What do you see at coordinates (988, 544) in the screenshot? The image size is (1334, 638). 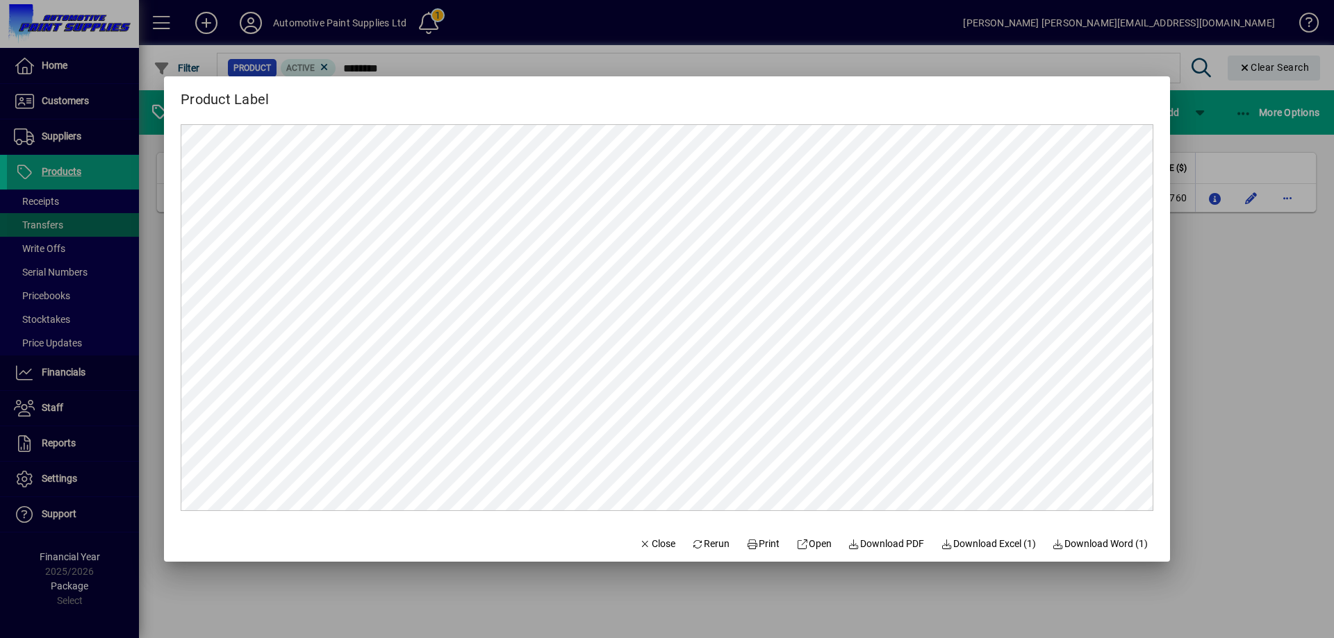 I see `button: Download Excel (1)` at bounding box center [988, 544].